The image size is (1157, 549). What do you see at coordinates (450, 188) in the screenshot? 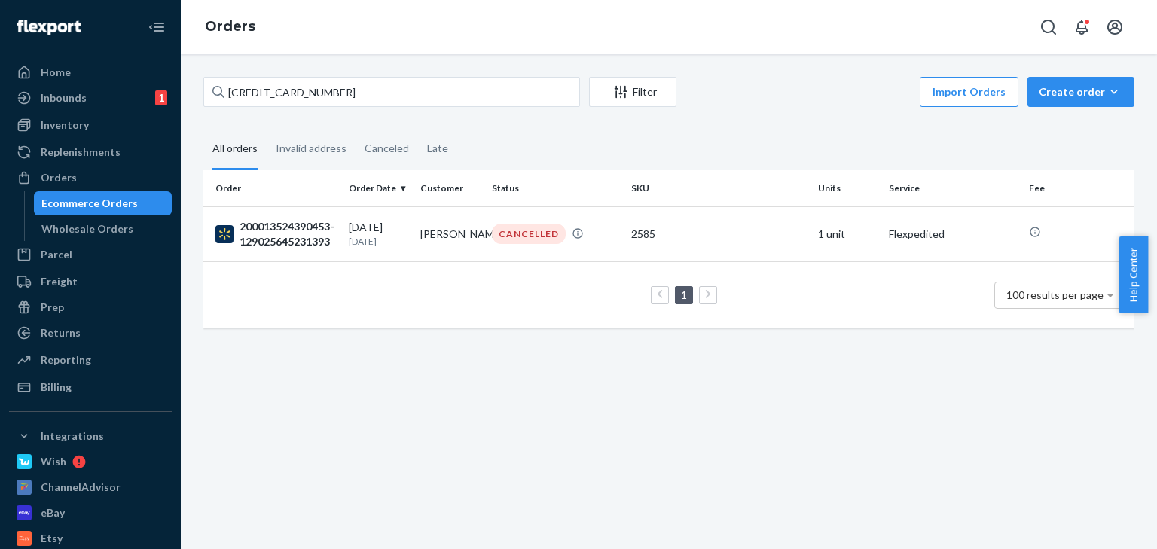
I see `div: Customer` at bounding box center [450, 188].